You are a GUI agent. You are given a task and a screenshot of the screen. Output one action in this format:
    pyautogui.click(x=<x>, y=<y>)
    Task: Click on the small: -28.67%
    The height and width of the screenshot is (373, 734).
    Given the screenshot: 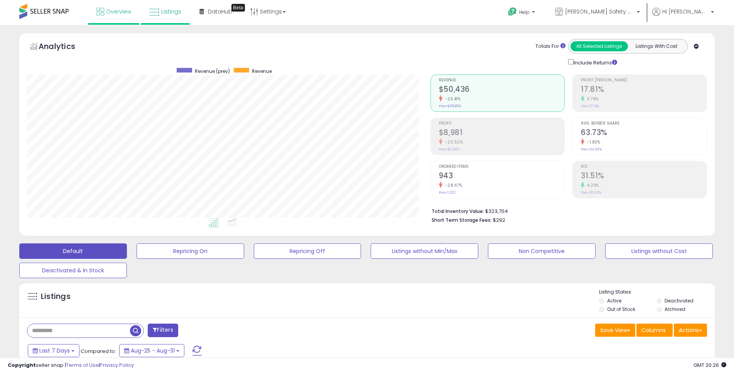 What is the action you would take?
    pyautogui.click(x=452, y=185)
    